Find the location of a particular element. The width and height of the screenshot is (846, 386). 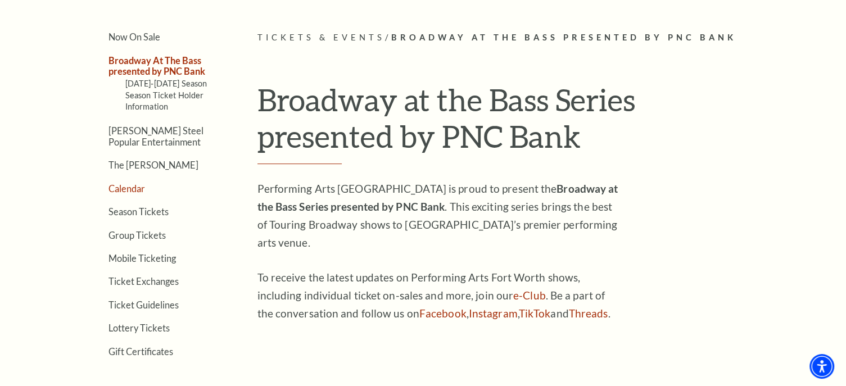

a: Ticket Guidelines is located at coordinates (143, 305).